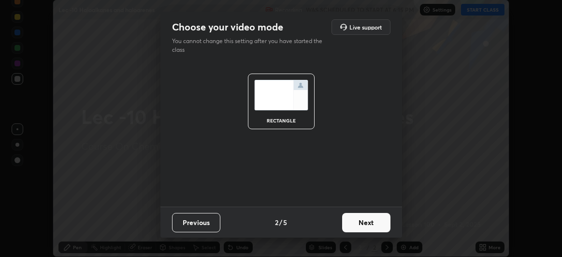 The height and width of the screenshot is (257, 562). I want to click on button: Previous, so click(196, 222).